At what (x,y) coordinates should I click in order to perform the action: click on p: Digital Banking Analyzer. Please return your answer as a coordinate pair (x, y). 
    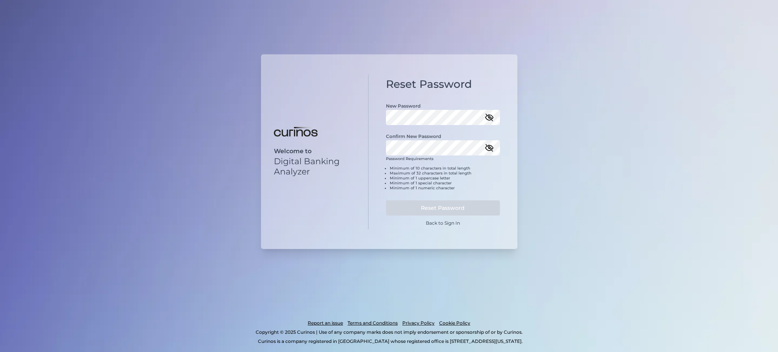
    Looking at the image, I should click on (315, 166).